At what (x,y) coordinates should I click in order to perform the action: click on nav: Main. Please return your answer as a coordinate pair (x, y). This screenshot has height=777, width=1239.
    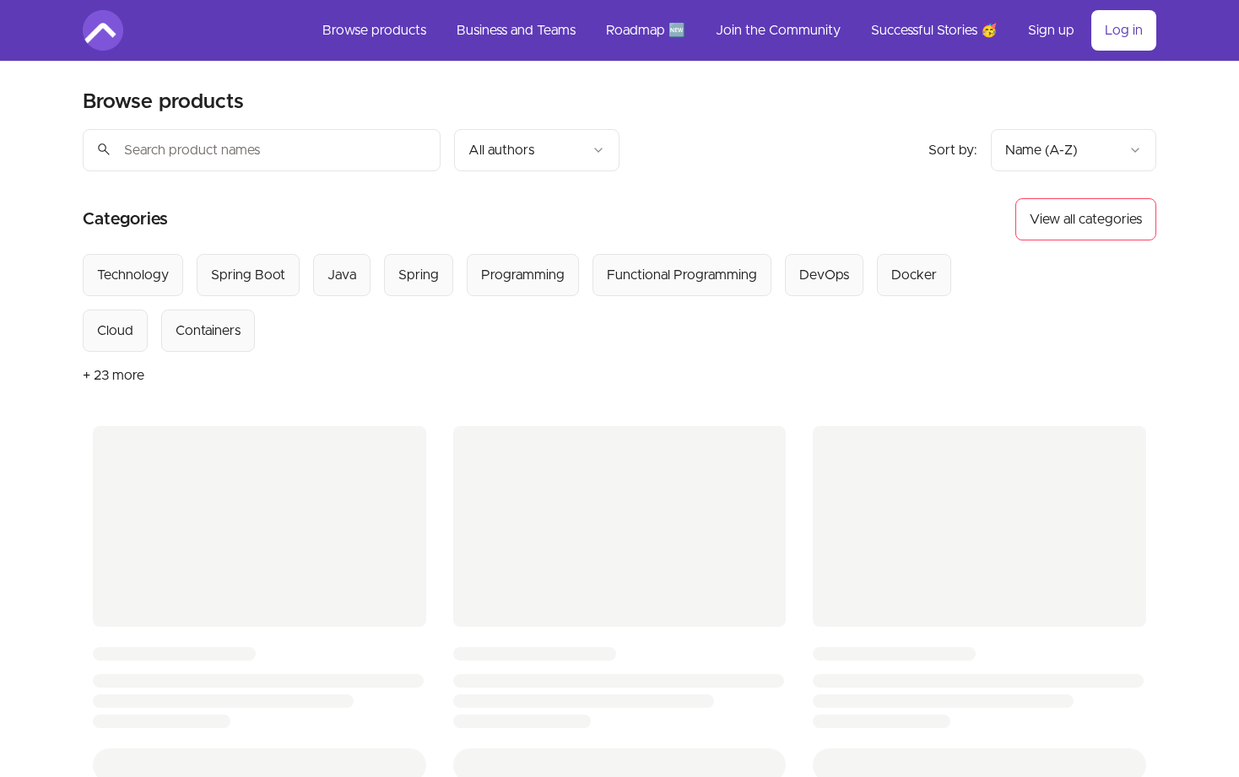
    Looking at the image, I should click on (732, 30).